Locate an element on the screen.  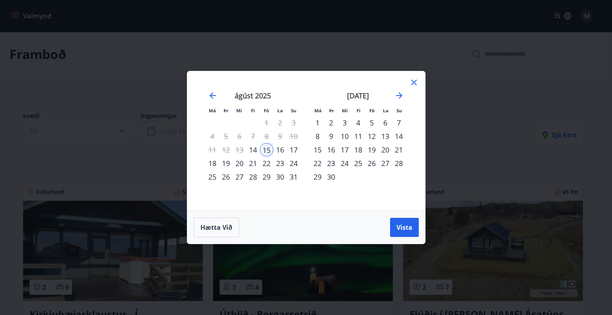
td: Choose laugardagur, 13. september 2025 as your check-out date. It’s available. is located at coordinates (385, 136).